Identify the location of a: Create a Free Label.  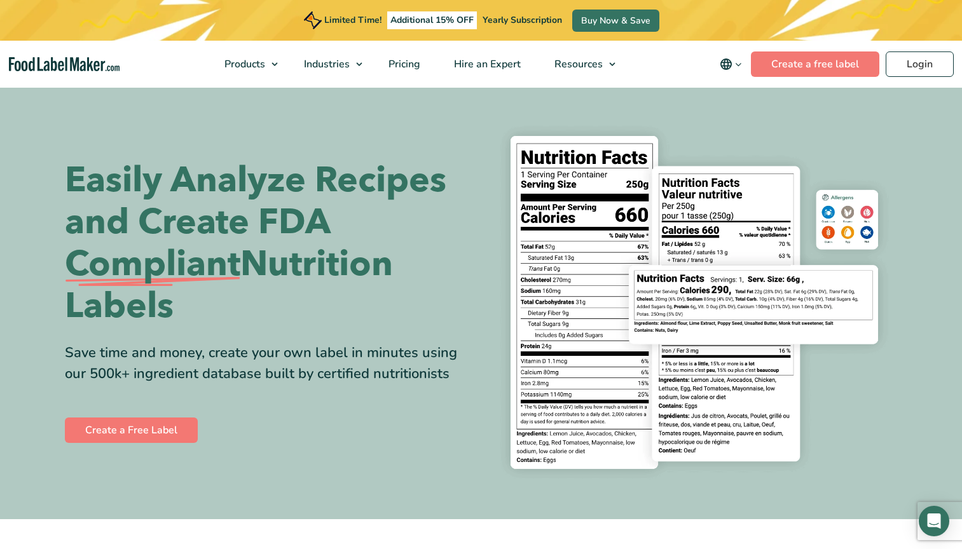
(131, 430).